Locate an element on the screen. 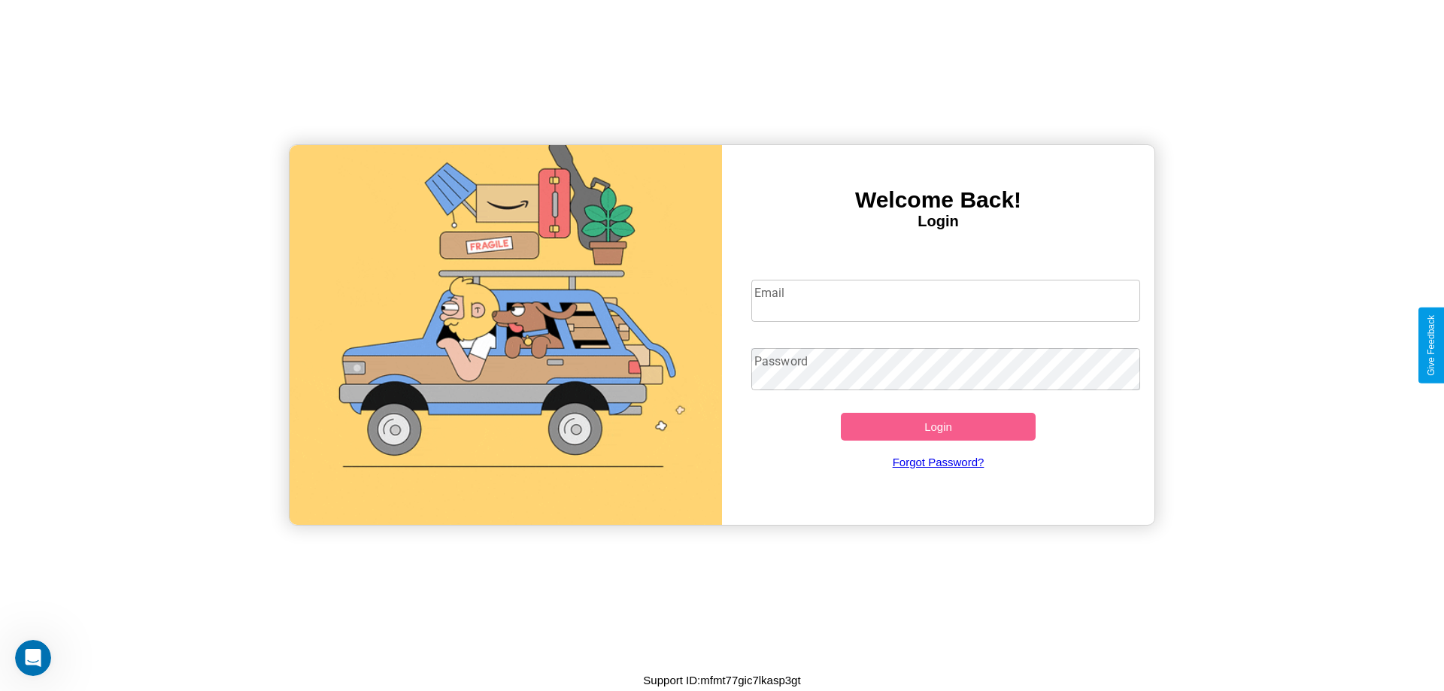 Image resolution: width=1444 pixels, height=691 pixels. a: Forgot Password? is located at coordinates (939, 462).